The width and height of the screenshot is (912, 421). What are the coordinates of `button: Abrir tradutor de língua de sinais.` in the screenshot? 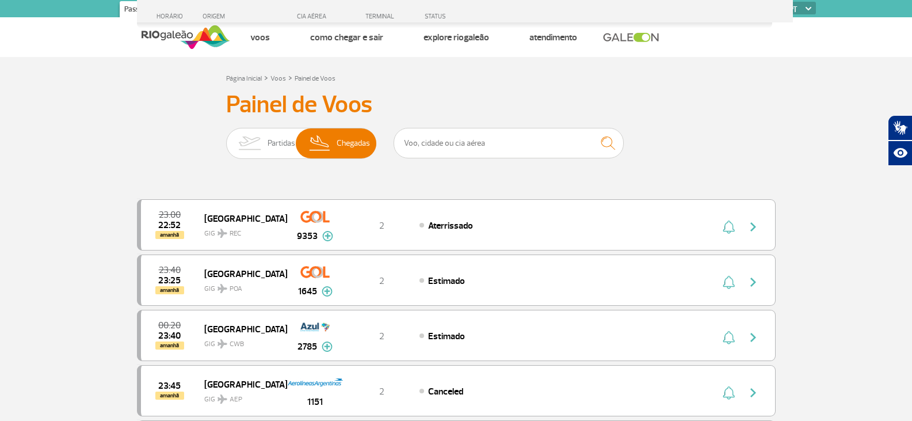 It's located at (900, 128).